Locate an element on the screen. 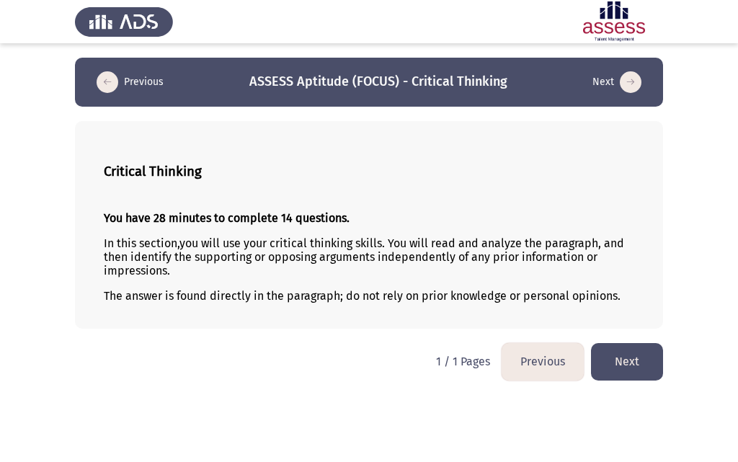 This screenshot has width=738, height=462. img: Assessment logo of ASSESS Focus 4 Module Assessment (EN/AR) (Advanced - IB) is located at coordinates (614, 22).